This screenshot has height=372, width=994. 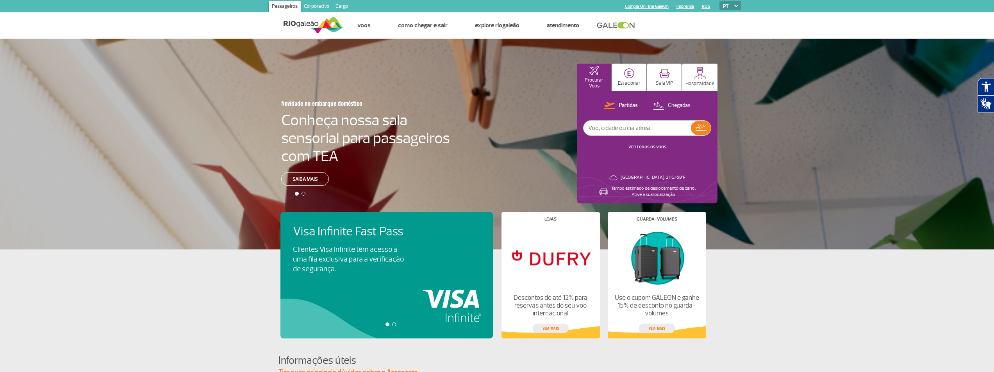 I want to click on a: Como chegar e sair, so click(x=423, y=25).